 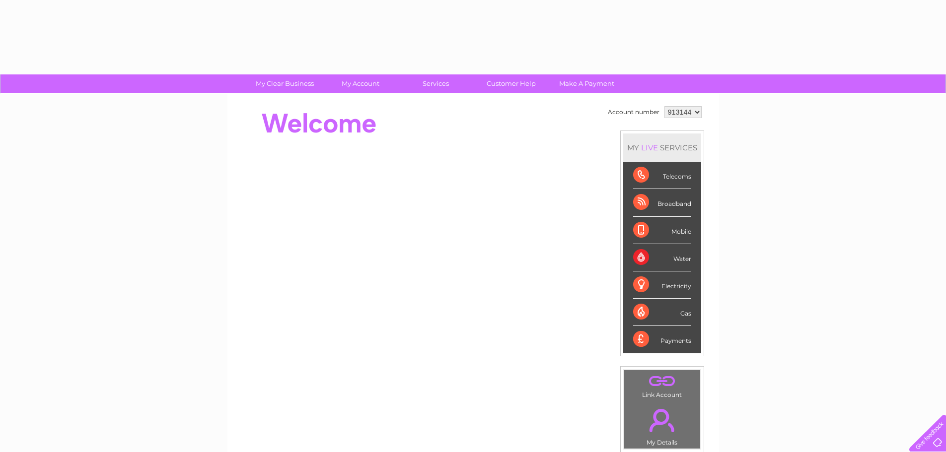 I want to click on div: LIVE, so click(x=650, y=147).